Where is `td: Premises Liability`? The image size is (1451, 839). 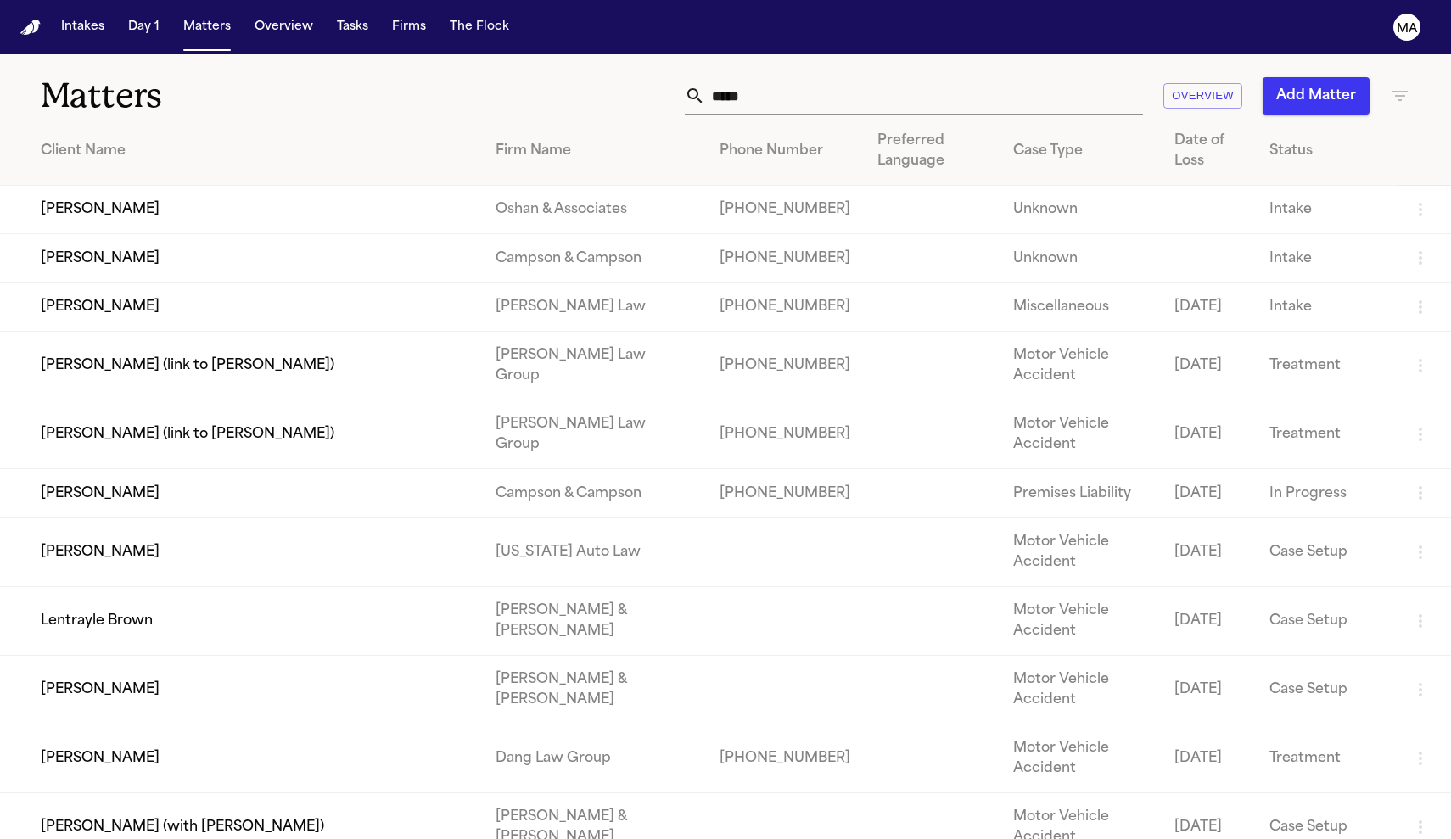
td: Premises Liability is located at coordinates (1080, 493).